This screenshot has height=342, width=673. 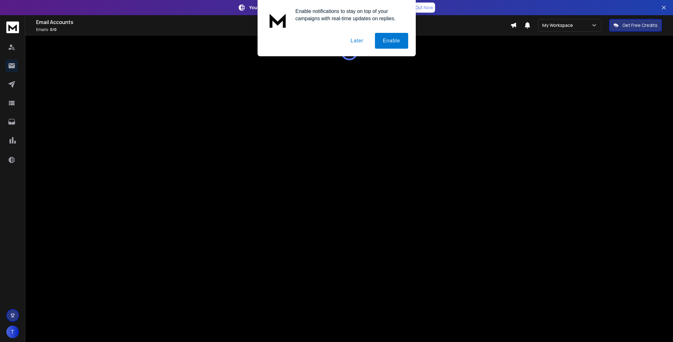 What do you see at coordinates (392, 41) in the screenshot?
I see `button: Enable` at bounding box center [392, 41].